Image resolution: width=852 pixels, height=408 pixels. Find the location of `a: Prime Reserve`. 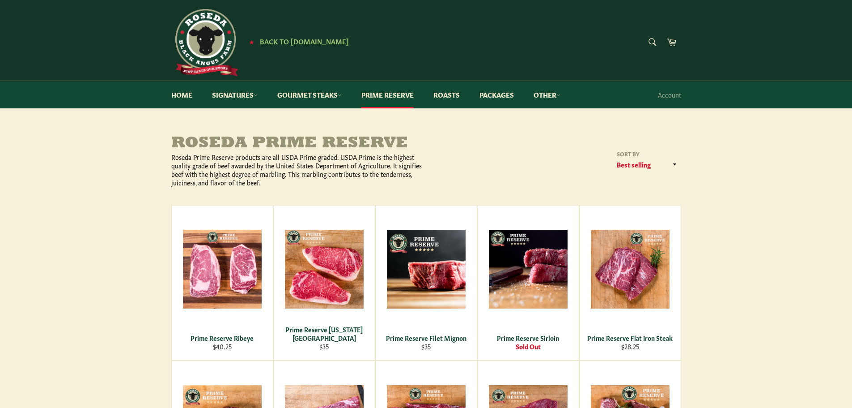

a: Prime Reserve is located at coordinates (387, 94).